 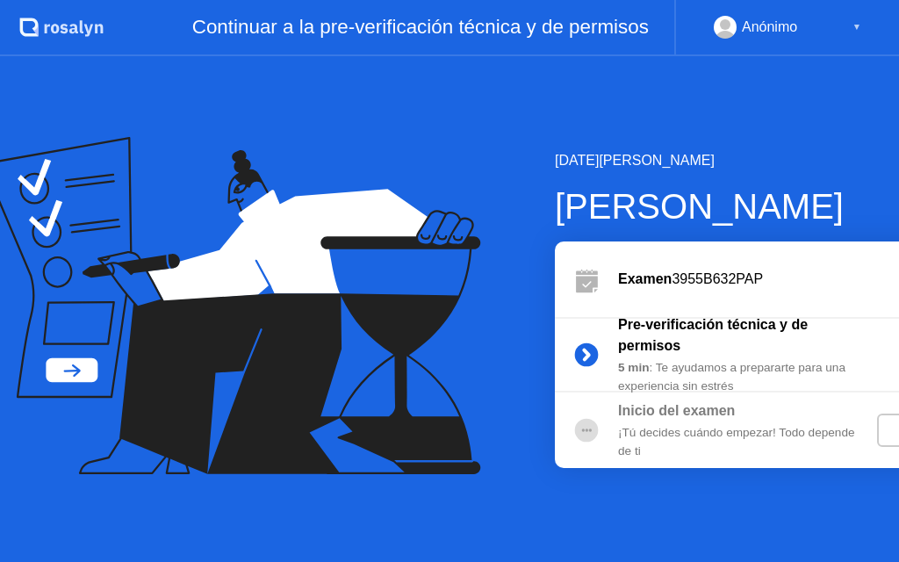 What do you see at coordinates (713, 334) in the screenshot?
I see `b: Pre-verificación técnica y de permisos` at bounding box center [713, 334].